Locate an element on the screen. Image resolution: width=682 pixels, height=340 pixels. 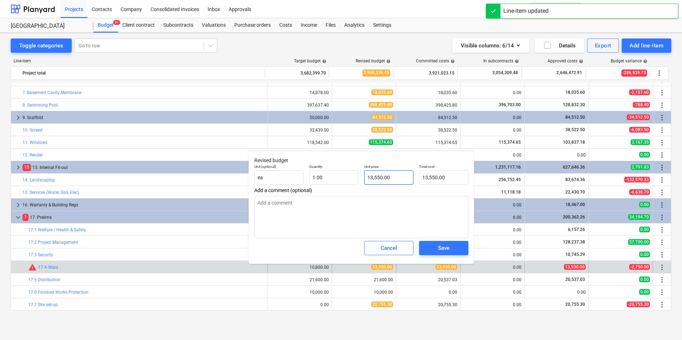
span: -6,083.50 is located at coordinates (639, 130).